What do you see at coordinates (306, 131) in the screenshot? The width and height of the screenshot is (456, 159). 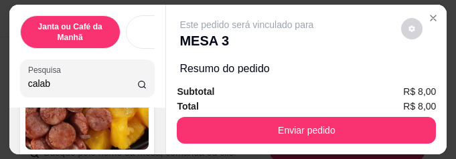 I see `button: Enviar pedido` at bounding box center [306, 131].